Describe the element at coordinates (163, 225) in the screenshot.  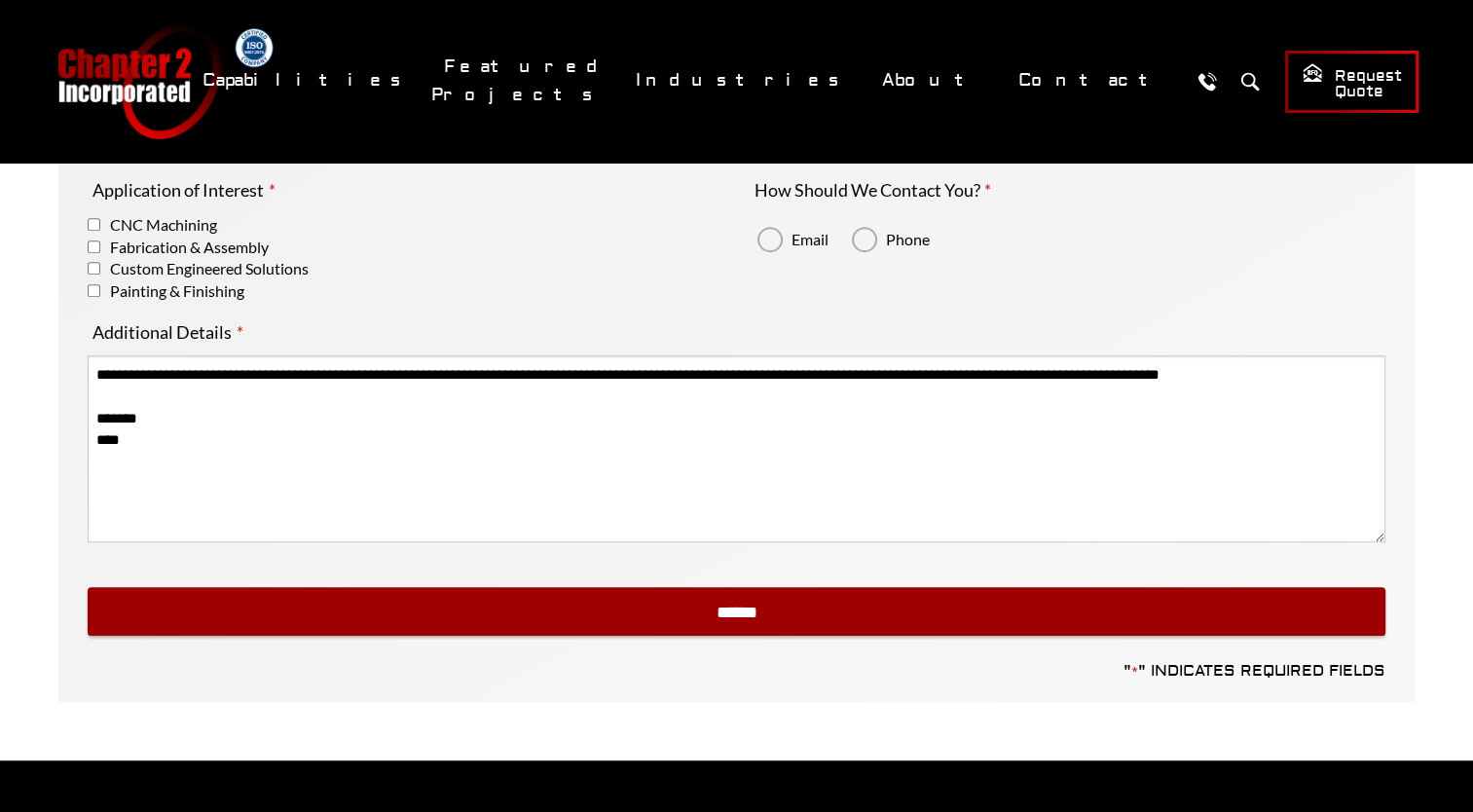
I see `label: CNC Machining` at that location.